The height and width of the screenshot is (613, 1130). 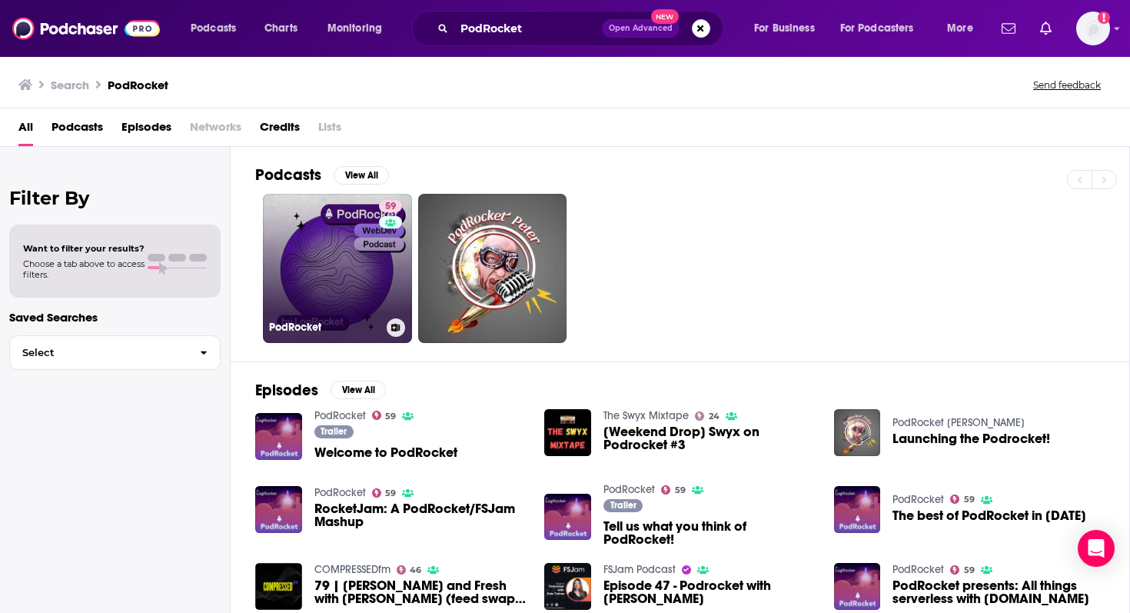 What do you see at coordinates (115, 352) in the screenshot?
I see `button: Select` at bounding box center [115, 352].